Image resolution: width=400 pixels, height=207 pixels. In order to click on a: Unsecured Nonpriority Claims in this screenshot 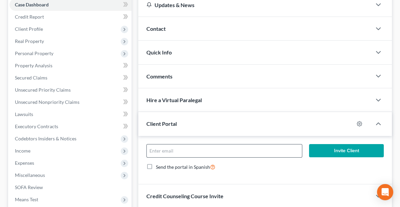, I will do `click(70, 102)`.